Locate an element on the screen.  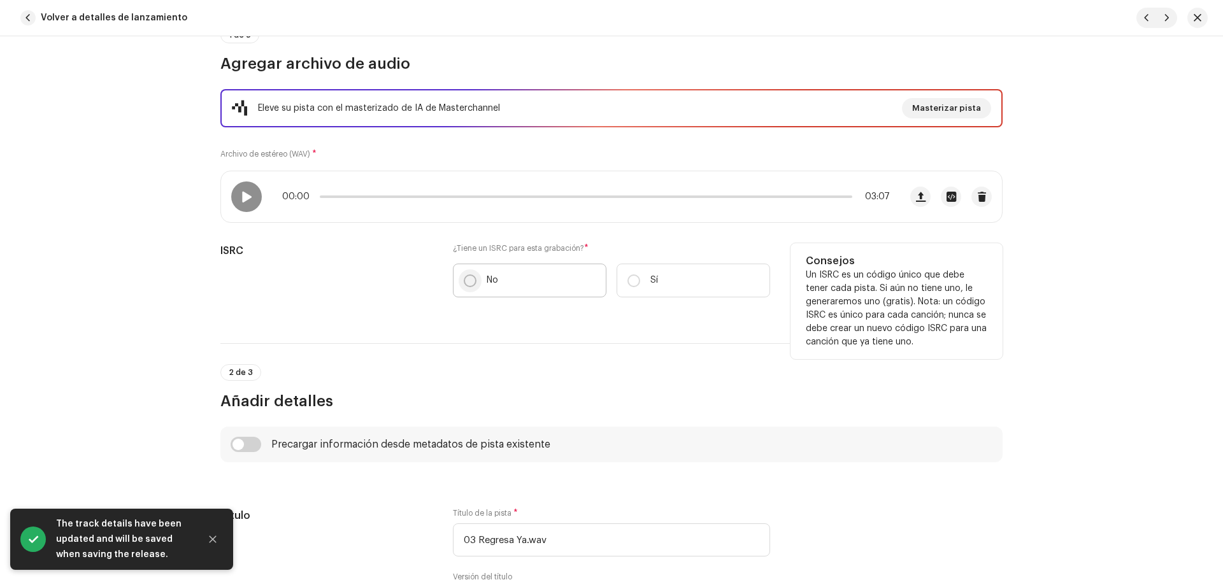
h5: ISRC is located at coordinates (326, 251).